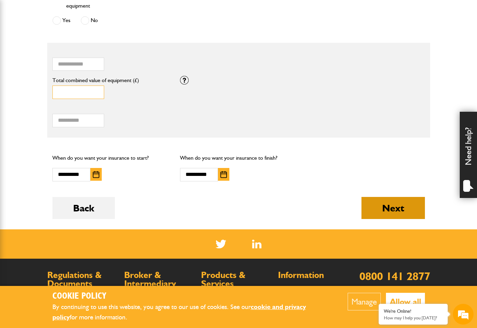  I want to click on h2: Products & Services, so click(236, 279).